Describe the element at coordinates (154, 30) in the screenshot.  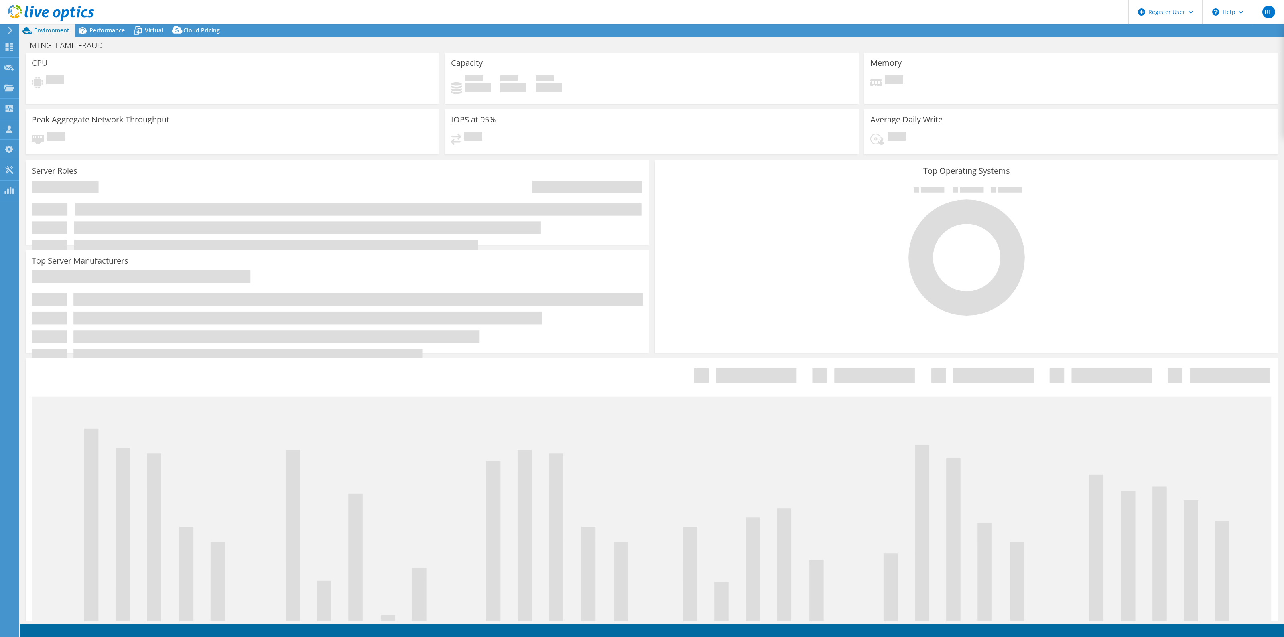
I see `span: Virtual` at that location.